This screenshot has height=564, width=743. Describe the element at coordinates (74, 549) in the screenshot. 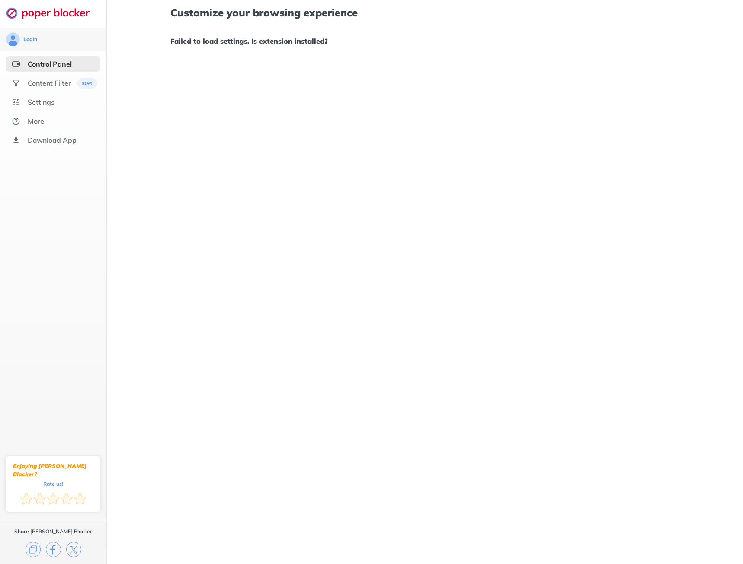

I see `img: x.svg` at that location.